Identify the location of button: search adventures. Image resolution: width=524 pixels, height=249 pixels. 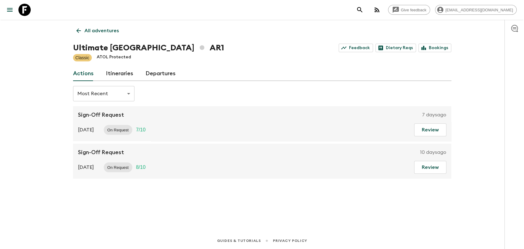
(360, 10).